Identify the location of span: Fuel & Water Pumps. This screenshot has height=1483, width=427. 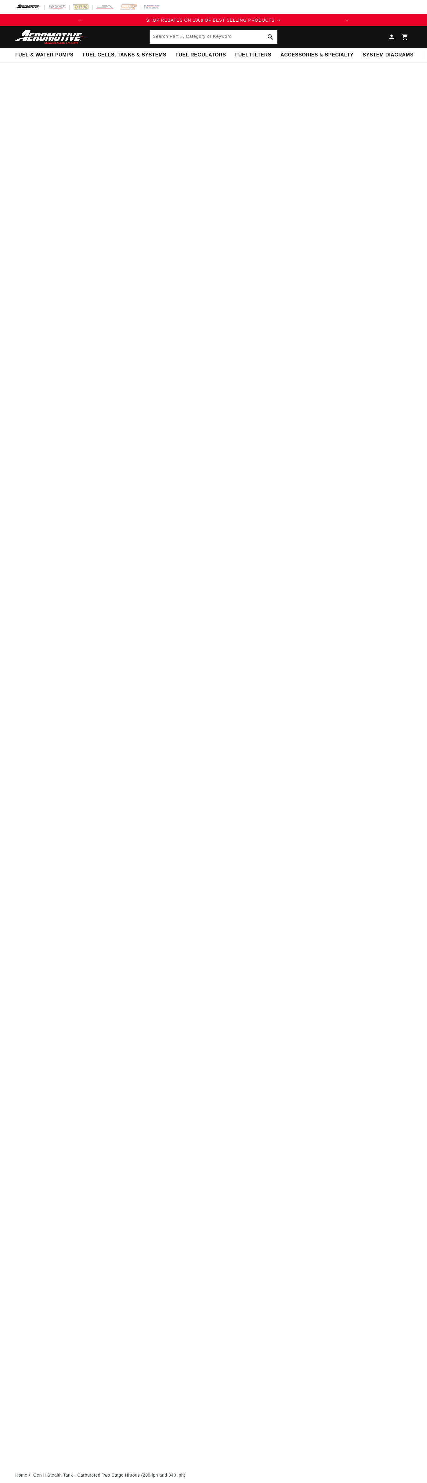
(44, 55).